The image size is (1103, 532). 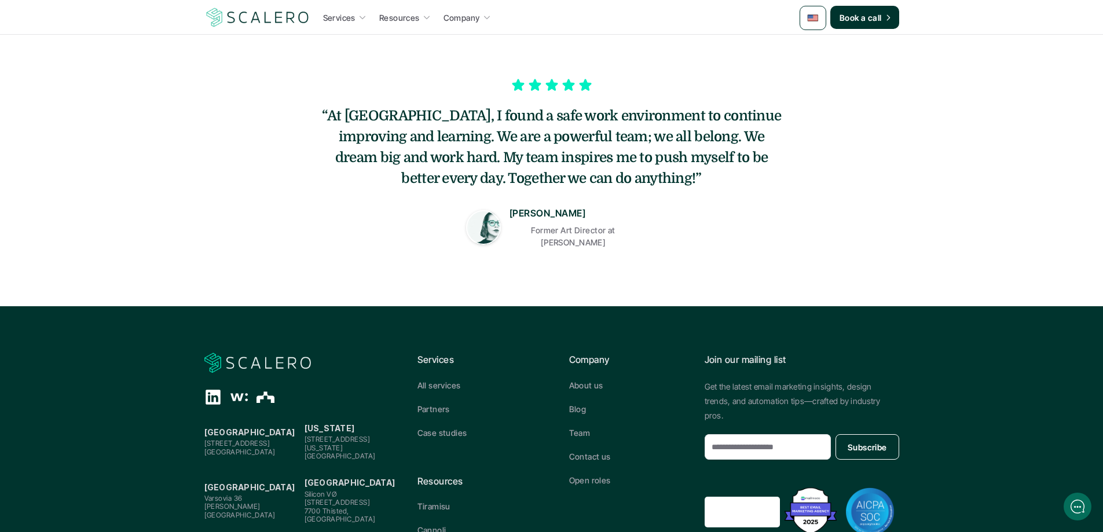 What do you see at coordinates (434, 506) in the screenshot?
I see `p: Tiramisu` at bounding box center [434, 506].